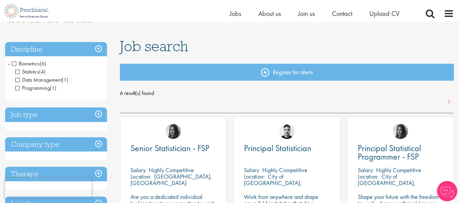 The image size is (459, 203). What do you see at coordinates (342, 14) in the screenshot?
I see `a: Contact` at bounding box center [342, 14].